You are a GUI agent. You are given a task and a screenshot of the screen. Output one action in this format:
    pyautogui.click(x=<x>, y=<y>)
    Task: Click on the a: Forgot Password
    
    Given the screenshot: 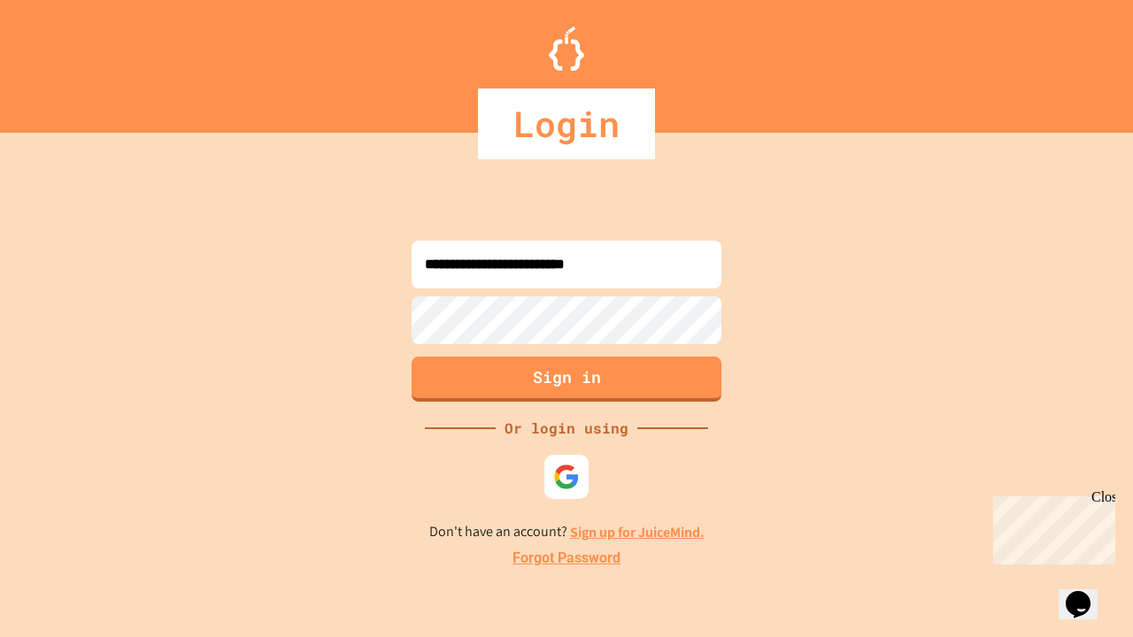 What is the action you would take?
    pyautogui.click(x=567, y=559)
    